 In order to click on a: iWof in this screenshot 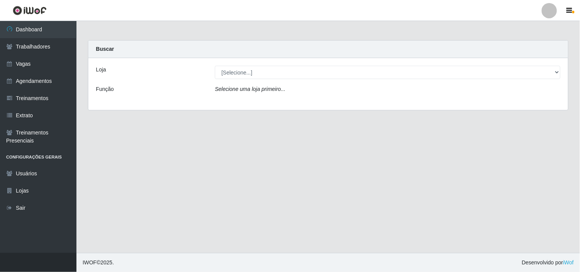, I will do `click(569, 263)`.